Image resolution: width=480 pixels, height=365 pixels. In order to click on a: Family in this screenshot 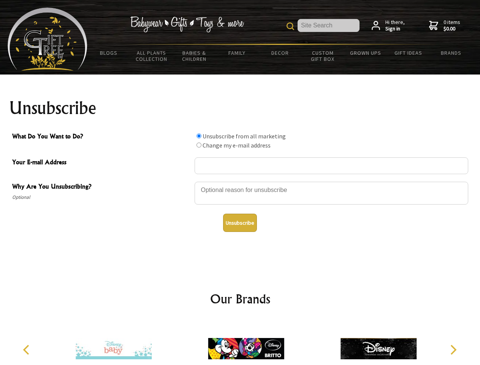, I will do `click(237, 53)`.